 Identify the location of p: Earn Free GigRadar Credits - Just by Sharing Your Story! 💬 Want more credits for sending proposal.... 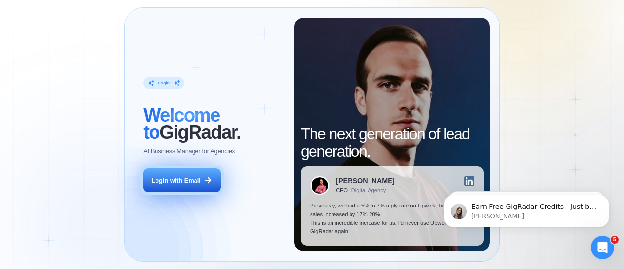
(105, 33).